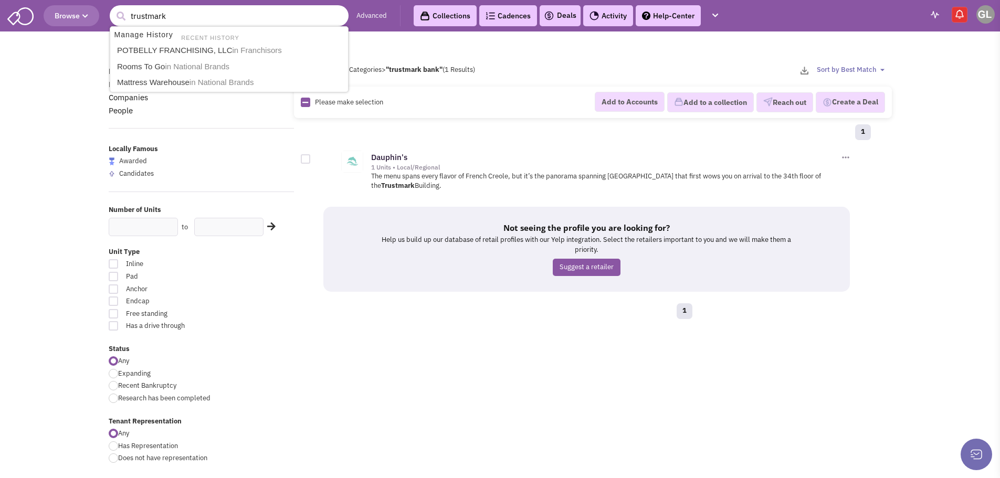  What do you see at coordinates (445, 16) in the screenshot?
I see `a: Collections` at bounding box center [445, 16].